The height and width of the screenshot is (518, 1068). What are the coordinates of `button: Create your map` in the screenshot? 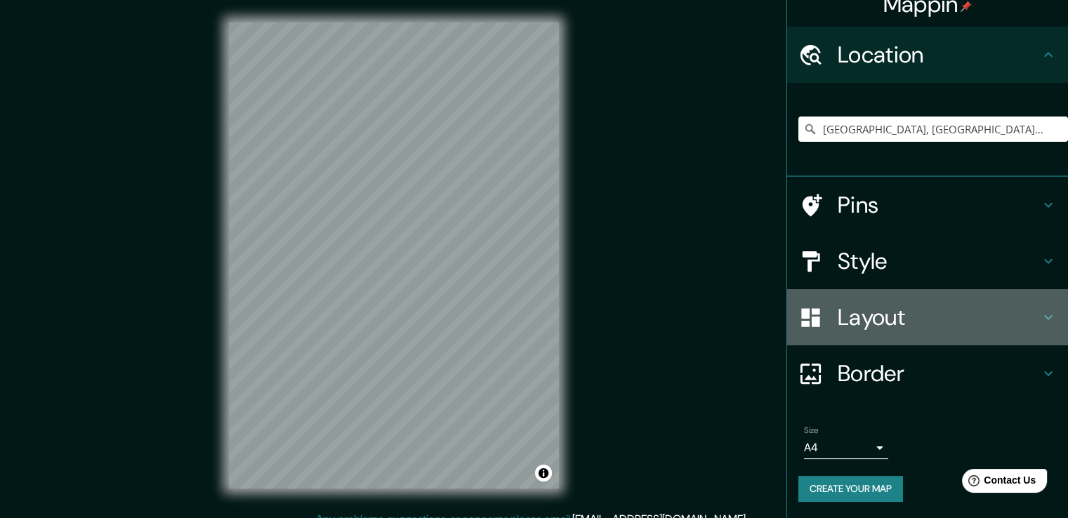 It's located at (850, 489).